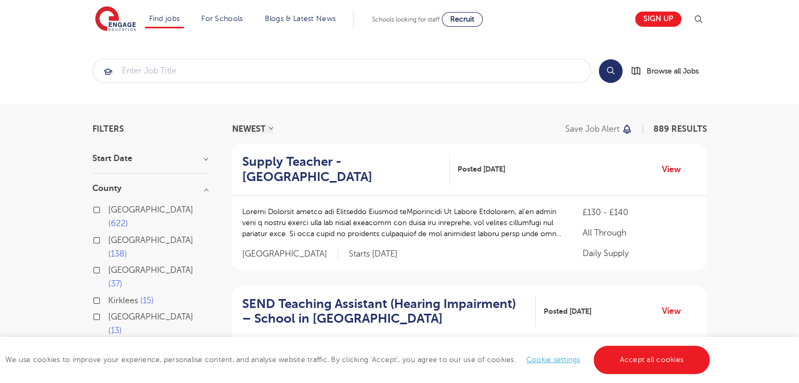 The width and height of the screenshot is (799, 383). What do you see at coordinates (405, 19) in the screenshot?
I see `span: Schools looking for staff` at bounding box center [405, 19].